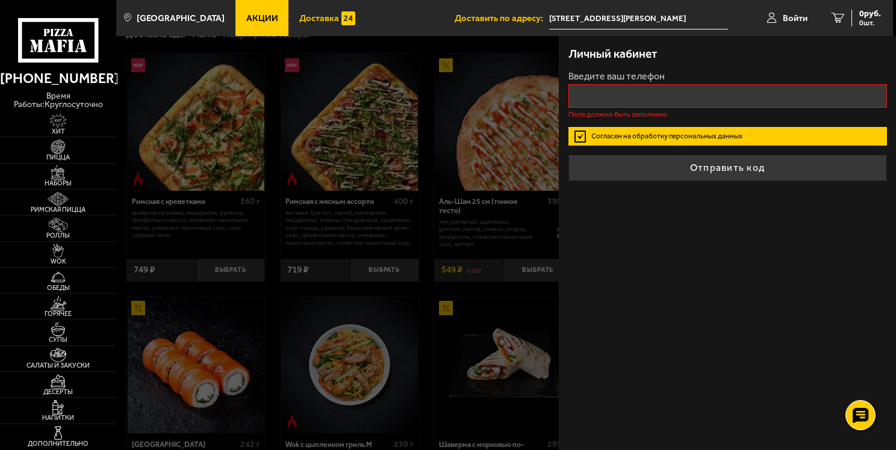 This screenshot has height=450, width=896. Describe the element at coordinates (262, 18) in the screenshot. I see `span: Акции` at that location.